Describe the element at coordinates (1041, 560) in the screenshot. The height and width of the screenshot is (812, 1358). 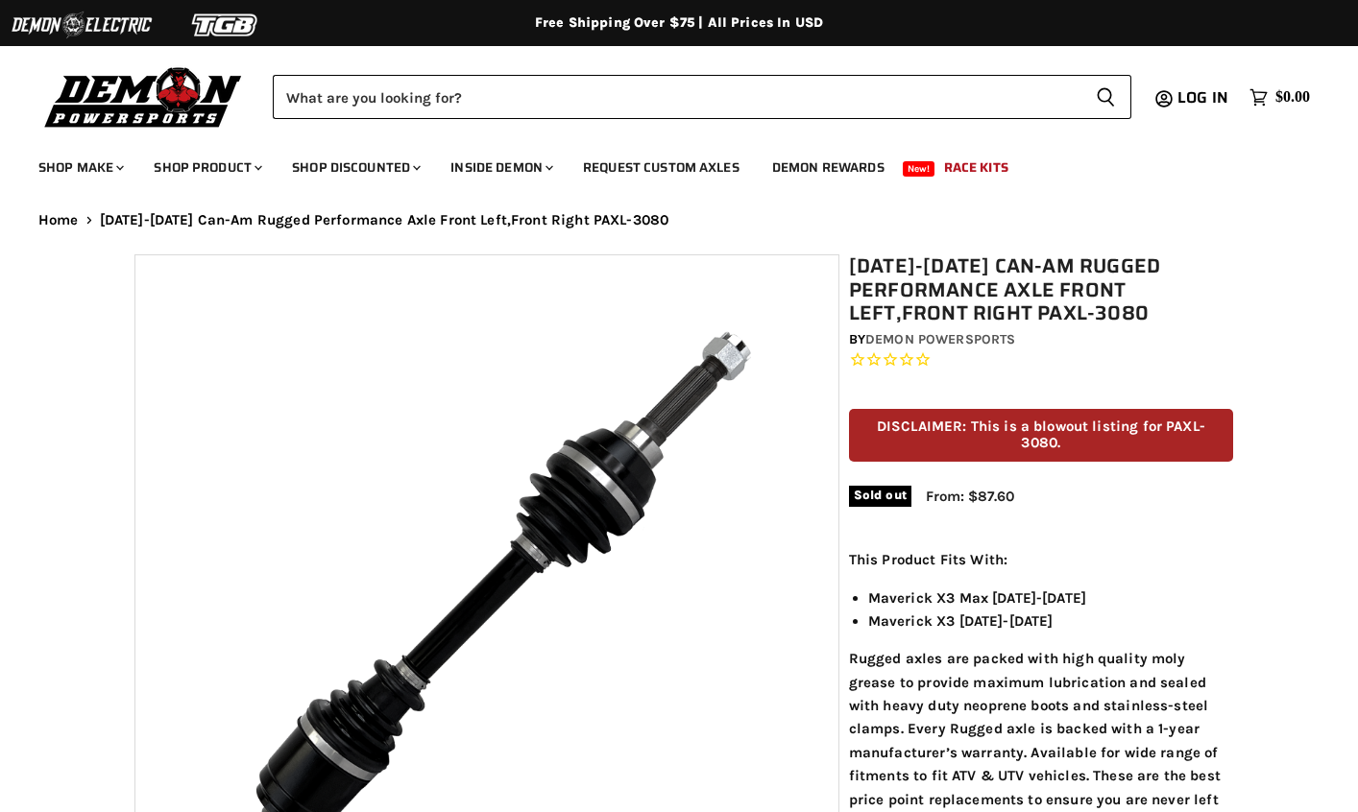
I see `p: This Product Fits With:` at that location.